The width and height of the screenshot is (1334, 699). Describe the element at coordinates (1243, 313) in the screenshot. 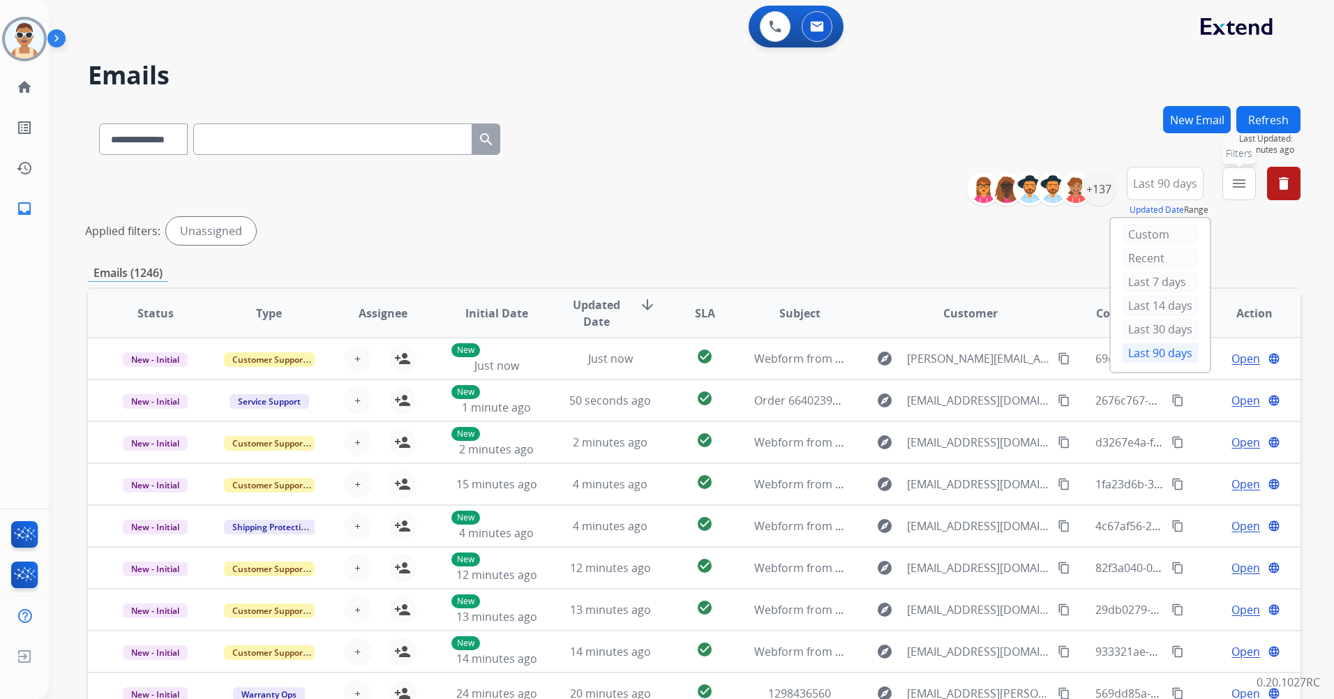

I see `th: Action` at that location.